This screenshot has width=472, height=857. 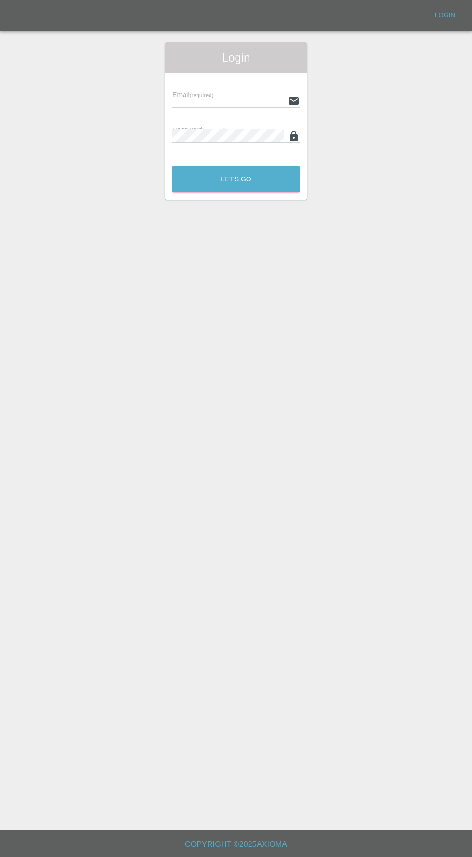 What do you see at coordinates (445, 15) in the screenshot?
I see `a: Login` at bounding box center [445, 15].